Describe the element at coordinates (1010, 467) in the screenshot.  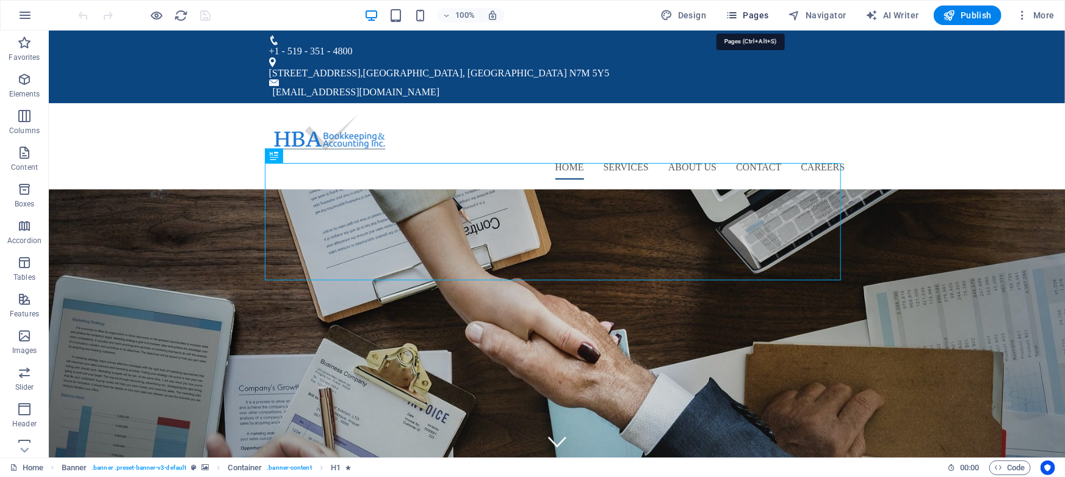
I see `span: Code` at that location.